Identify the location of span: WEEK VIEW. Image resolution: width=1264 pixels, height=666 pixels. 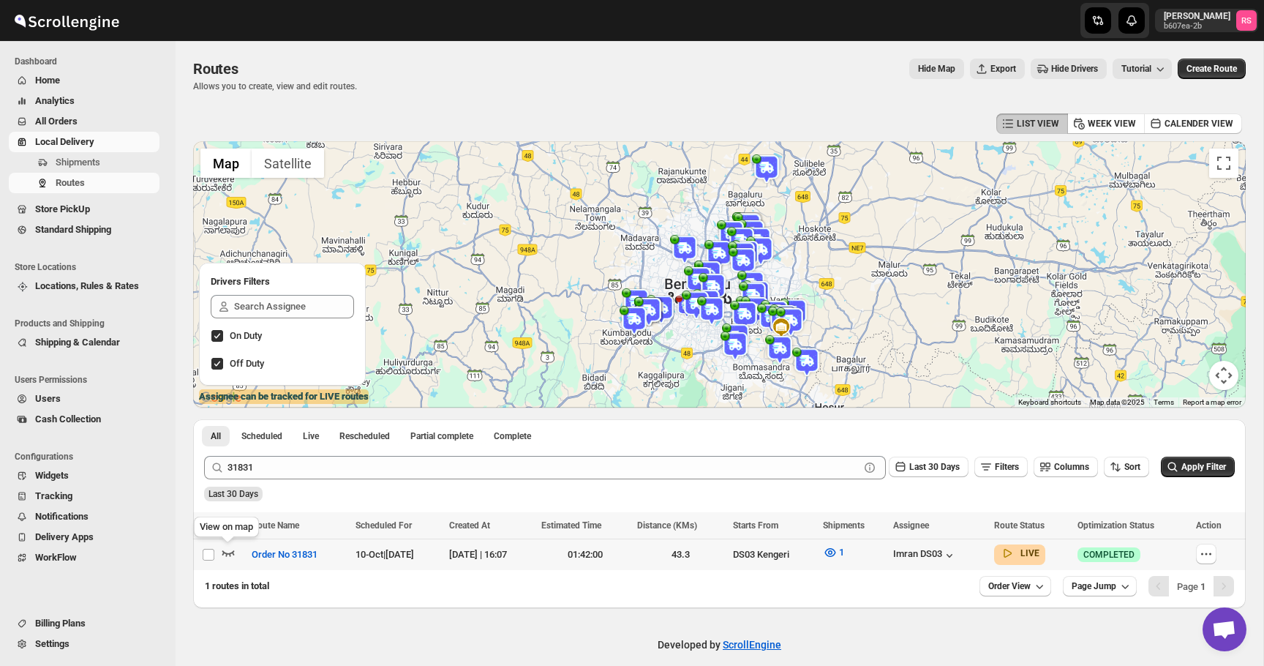
(1112, 124).